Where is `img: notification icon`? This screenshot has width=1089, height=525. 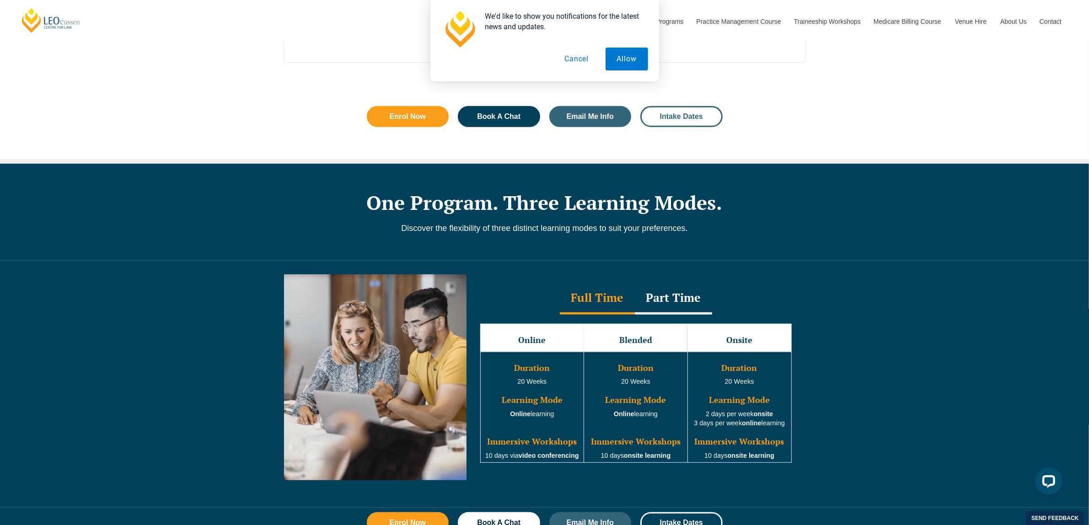 img: notification icon is located at coordinates (460, 29).